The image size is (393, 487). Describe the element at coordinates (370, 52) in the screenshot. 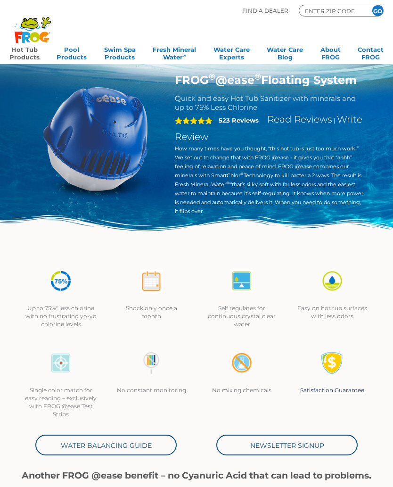

I see `a: ContactFROG` at that location.